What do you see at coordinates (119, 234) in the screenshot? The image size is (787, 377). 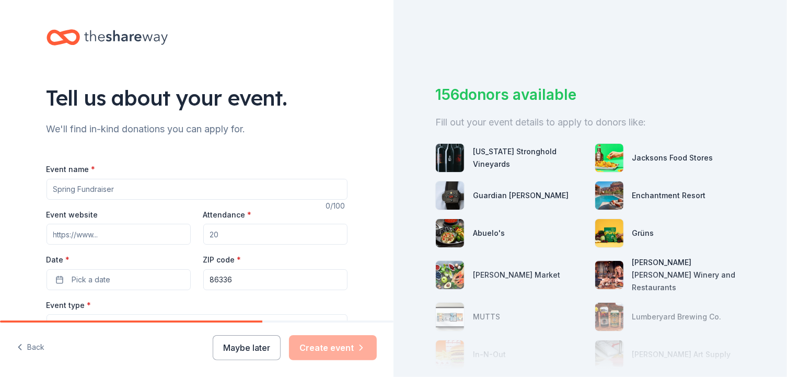 I see `input: https://www...` at bounding box center [119, 234].